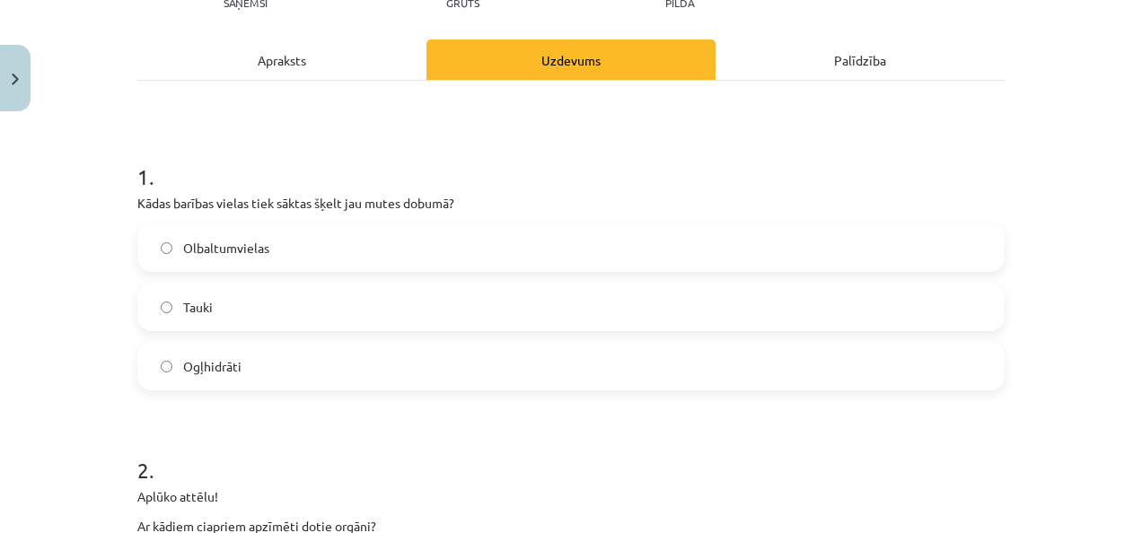  I want to click on span: Tauki, so click(197, 307).